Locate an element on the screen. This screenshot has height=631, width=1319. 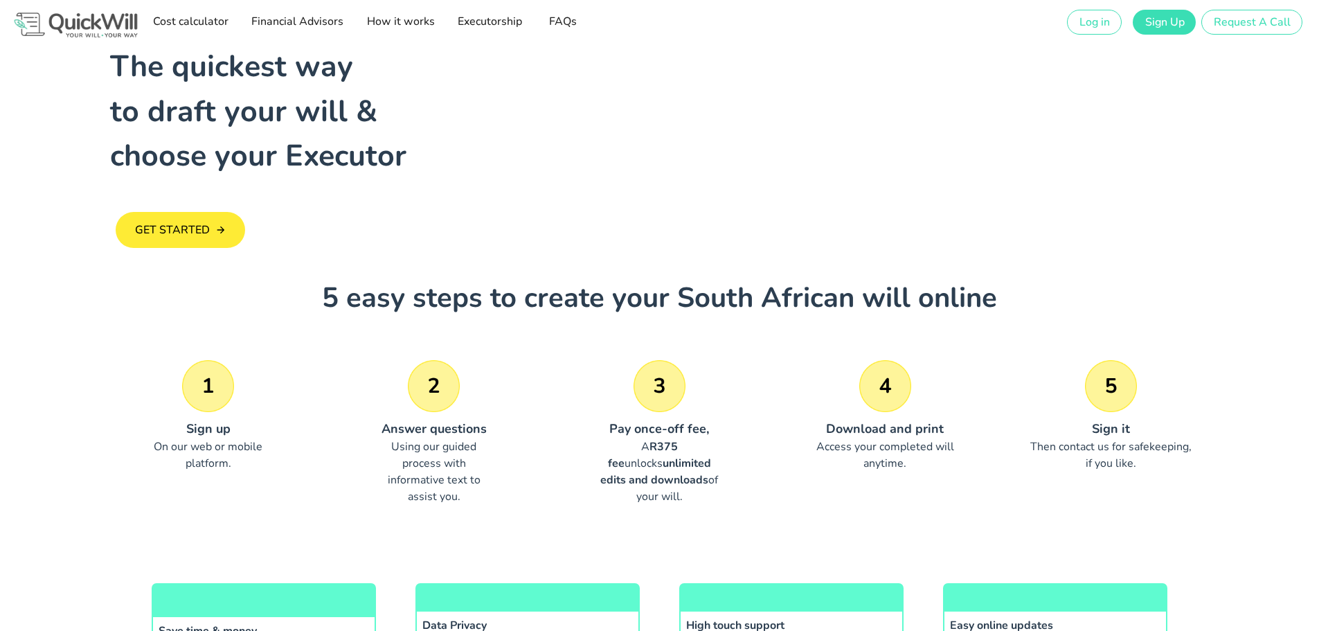
span: Log in is located at coordinates (1094, 22).